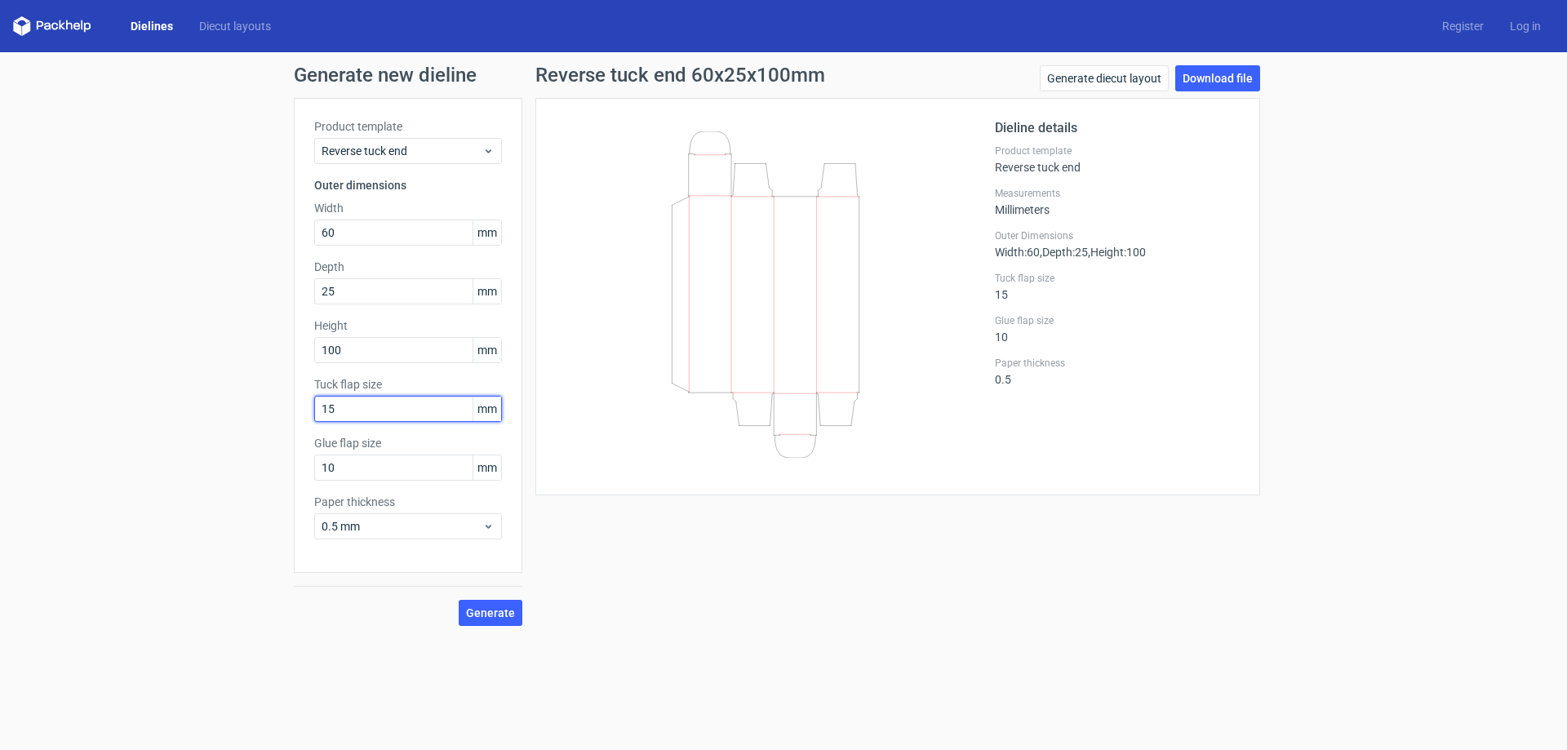 This screenshot has height=750, width=1567. What do you see at coordinates (491, 613) in the screenshot?
I see `span: Generate` at bounding box center [491, 613].